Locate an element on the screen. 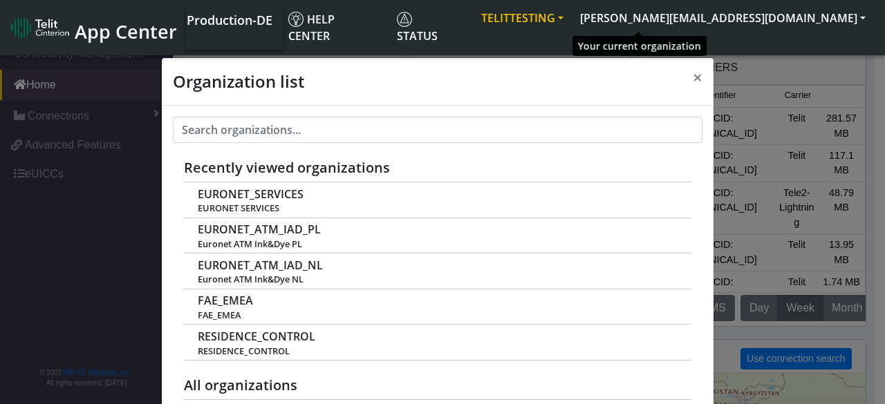 This screenshot has height=404, width=885. span: Euronet ATM Ink&Dye NL is located at coordinates (437, 279).